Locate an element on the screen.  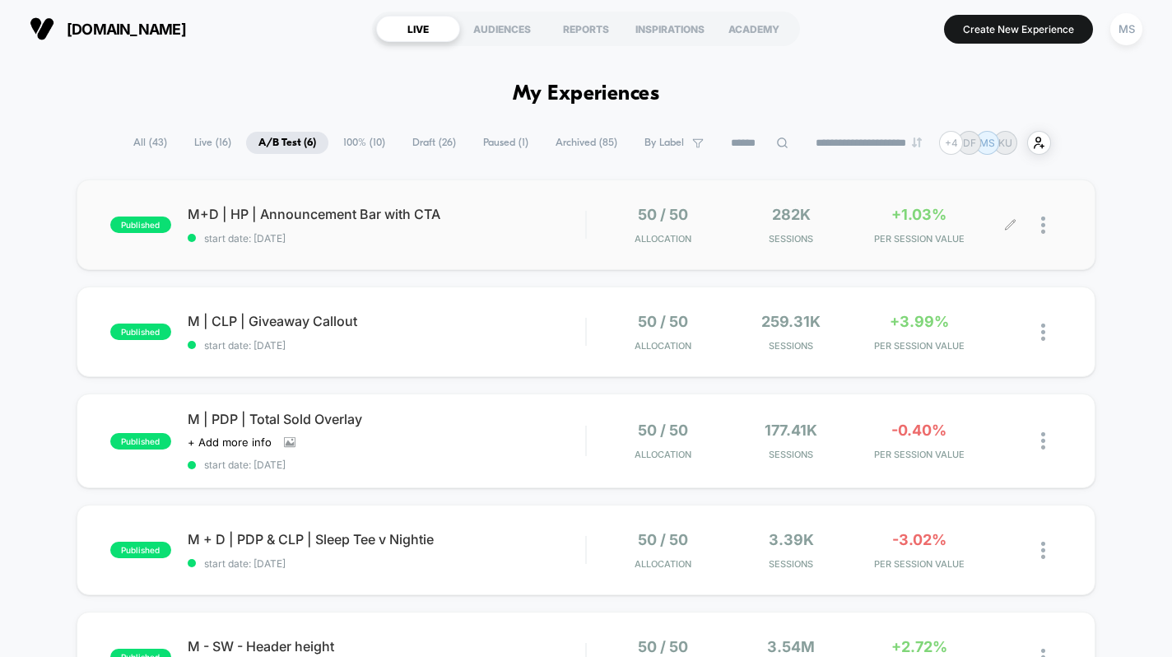
span: + Add more info is located at coordinates (230, 442).